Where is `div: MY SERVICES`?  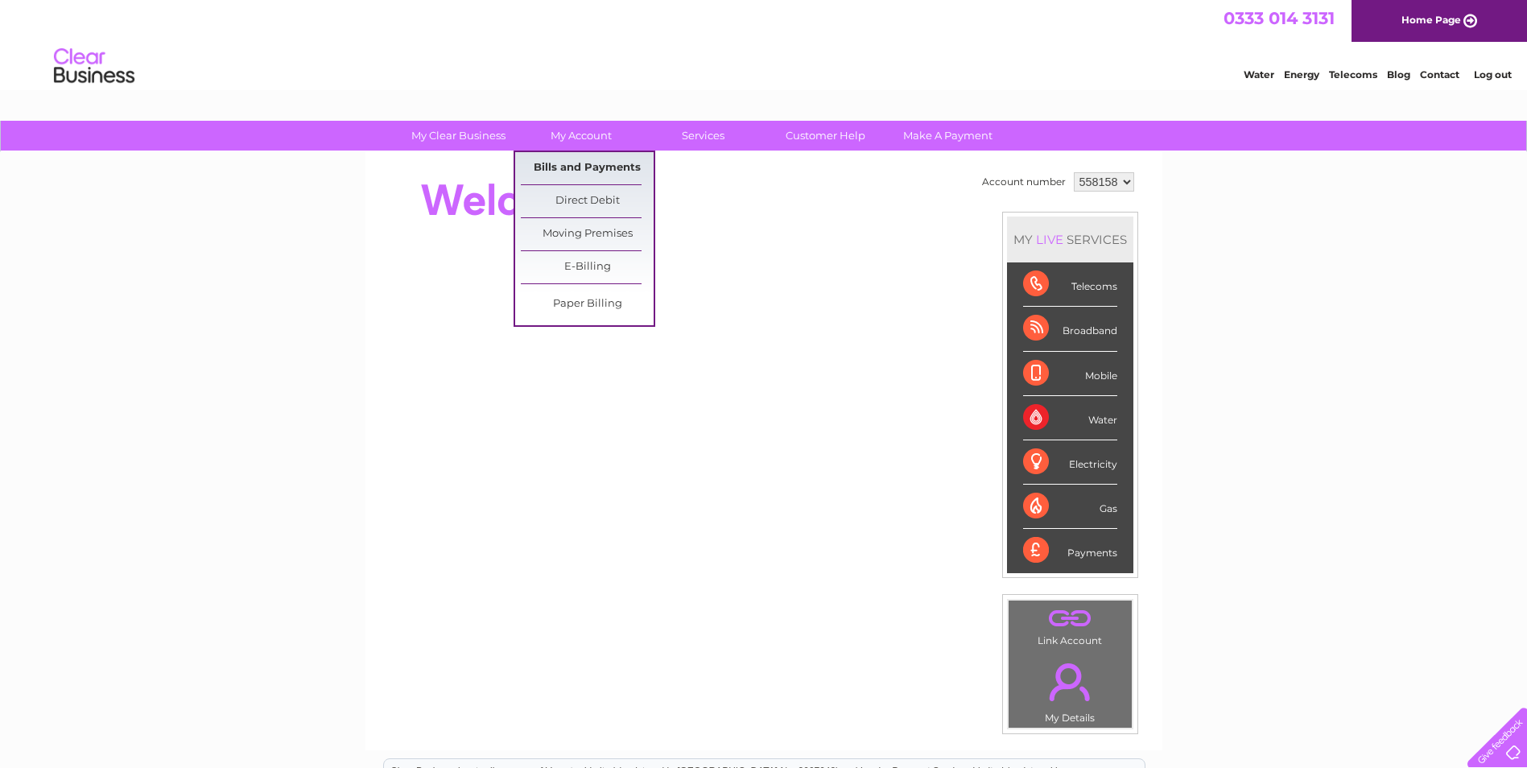 div: MY SERVICES is located at coordinates (1070, 239).